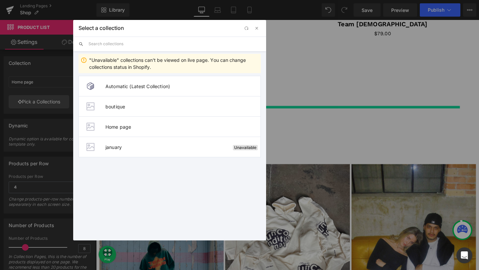 The height and width of the screenshot is (270, 479). What do you see at coordinates (12, 252) in the screenshot?
I see `div: Play` at bounding box center [12, 252].